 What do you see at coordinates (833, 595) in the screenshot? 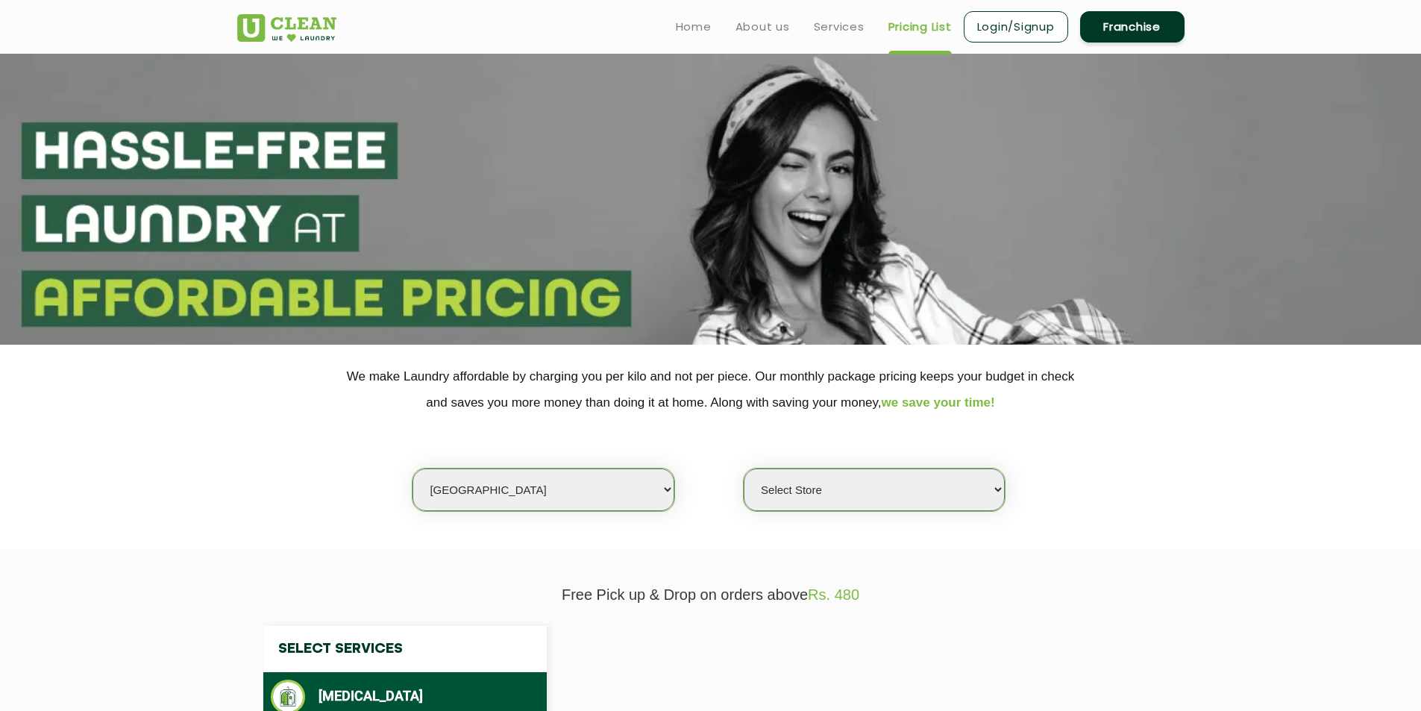
I see `span: Rs. 480` at bounding box center [833, 595].